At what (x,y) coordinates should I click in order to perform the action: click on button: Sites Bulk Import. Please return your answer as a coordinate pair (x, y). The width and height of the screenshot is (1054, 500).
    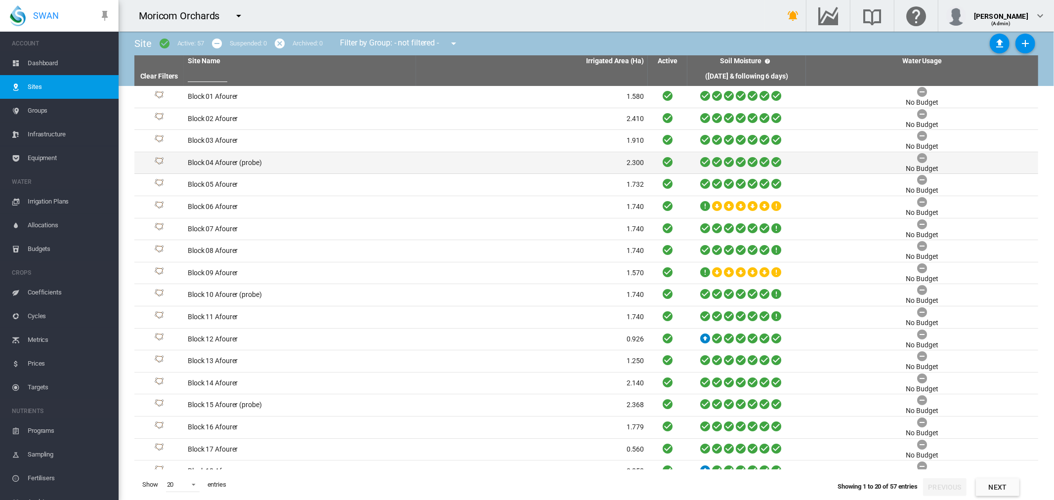
    Looking at the image, I should click on (999, 43).